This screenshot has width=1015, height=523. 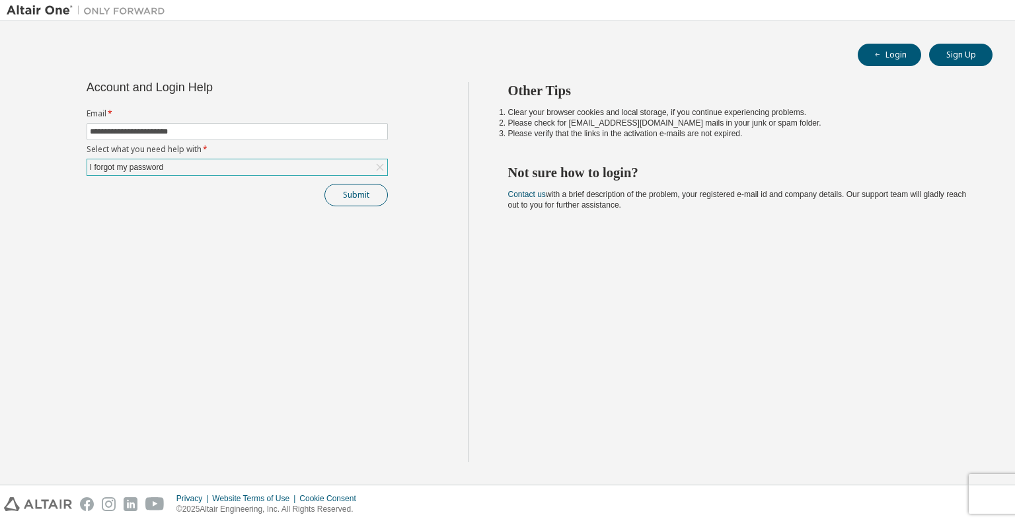 I want to click on div: Privacy, so click(x=194, y=498).